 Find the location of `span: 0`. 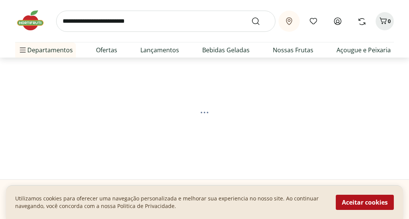

span: 0 is located at coordinates (389, 21).